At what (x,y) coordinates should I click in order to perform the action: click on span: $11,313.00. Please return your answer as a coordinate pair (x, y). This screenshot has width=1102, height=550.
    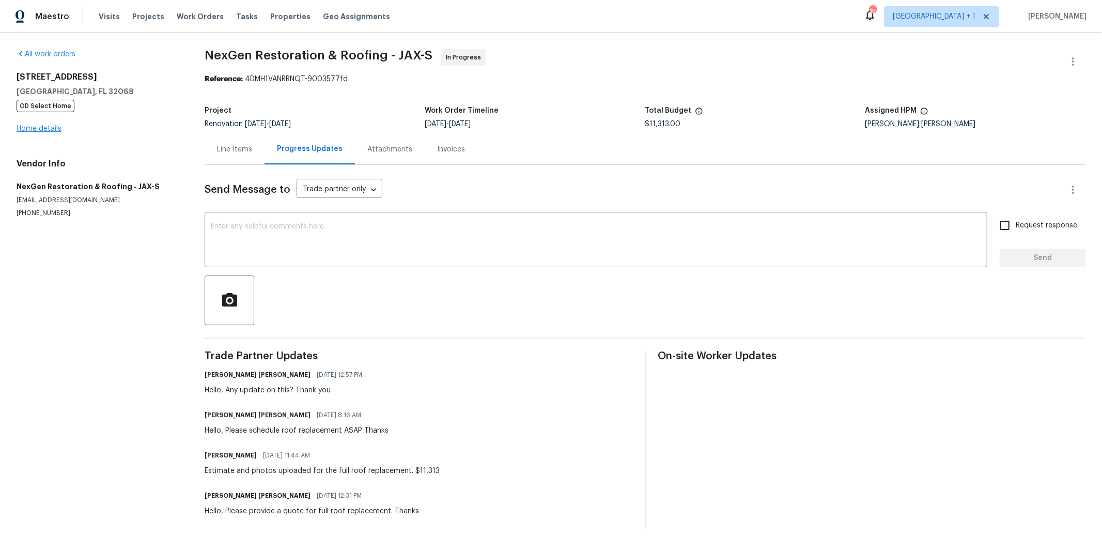
    Looking at the image, I should click on (663, 124).